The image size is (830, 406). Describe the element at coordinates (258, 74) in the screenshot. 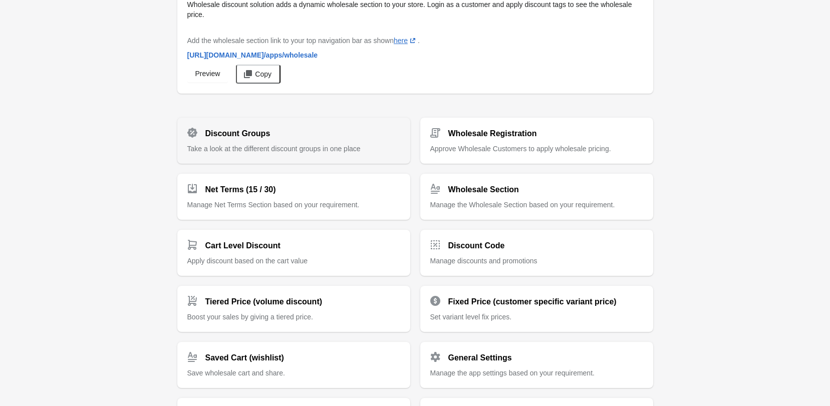

I see `button: Copy` at that location.